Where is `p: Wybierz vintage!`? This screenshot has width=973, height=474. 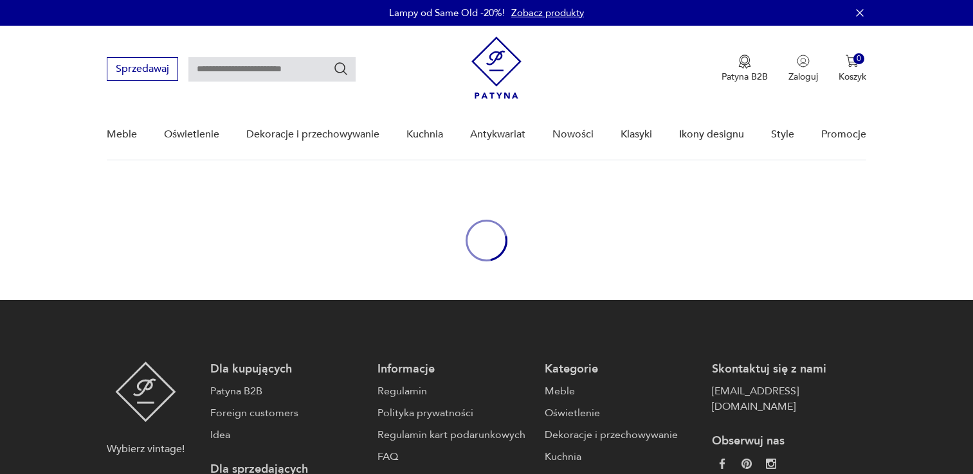 p: Wybierz vintage! is located at coordinates (145, 449).